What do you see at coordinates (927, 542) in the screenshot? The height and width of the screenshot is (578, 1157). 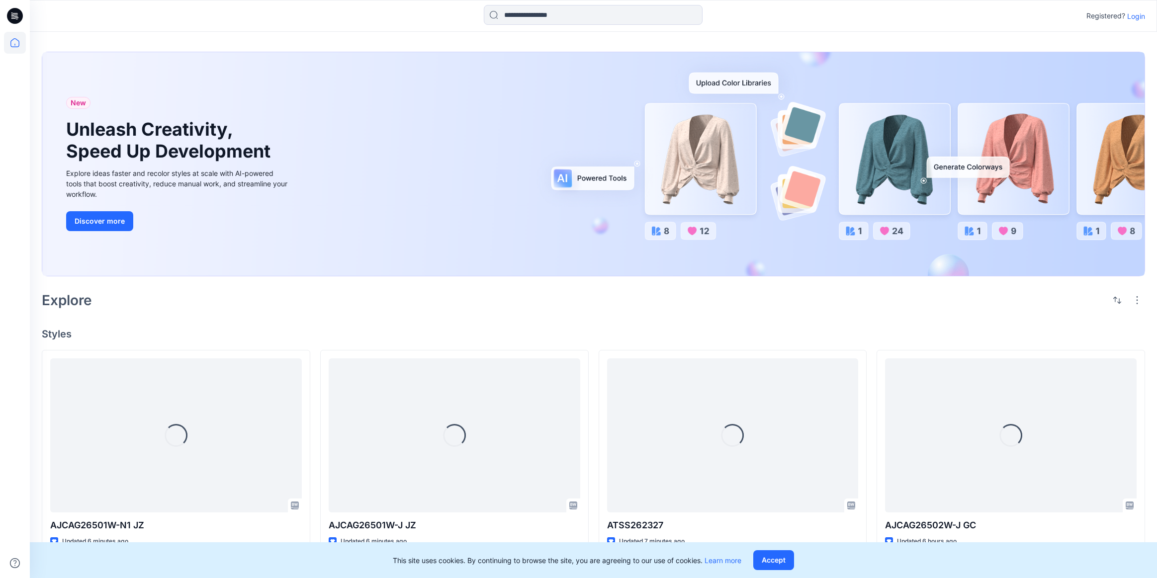 I see `p: Updated 6 hours ago` at bounding box center [927, 542].